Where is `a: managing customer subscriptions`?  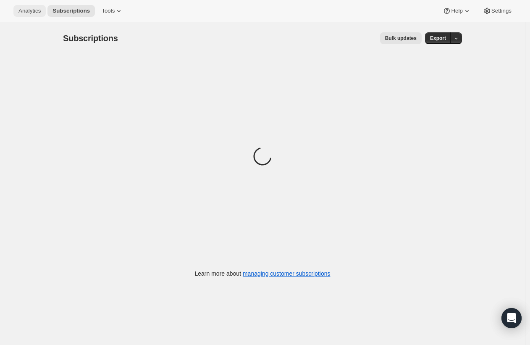 a: managing customer subscriptions is located at coordinates (286, 273).